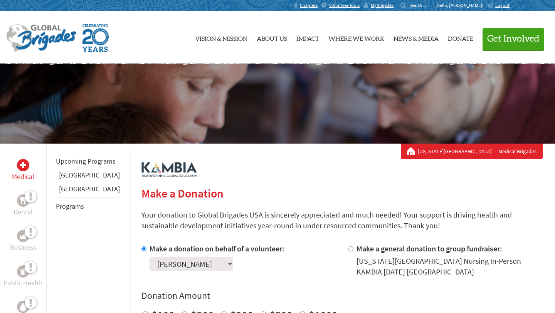 The image size is (555, 313). I want to click on img: Public Health, so click(23, 272).